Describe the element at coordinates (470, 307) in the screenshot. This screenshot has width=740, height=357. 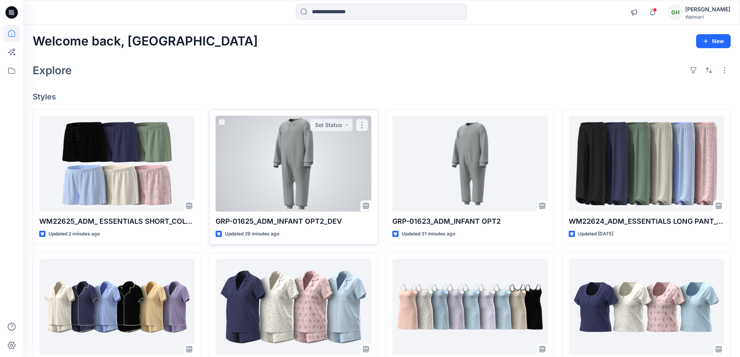
I see `a: WM32604_ADM_POINTELLE SHORT CHEMISE_COLORWAY` at that location.